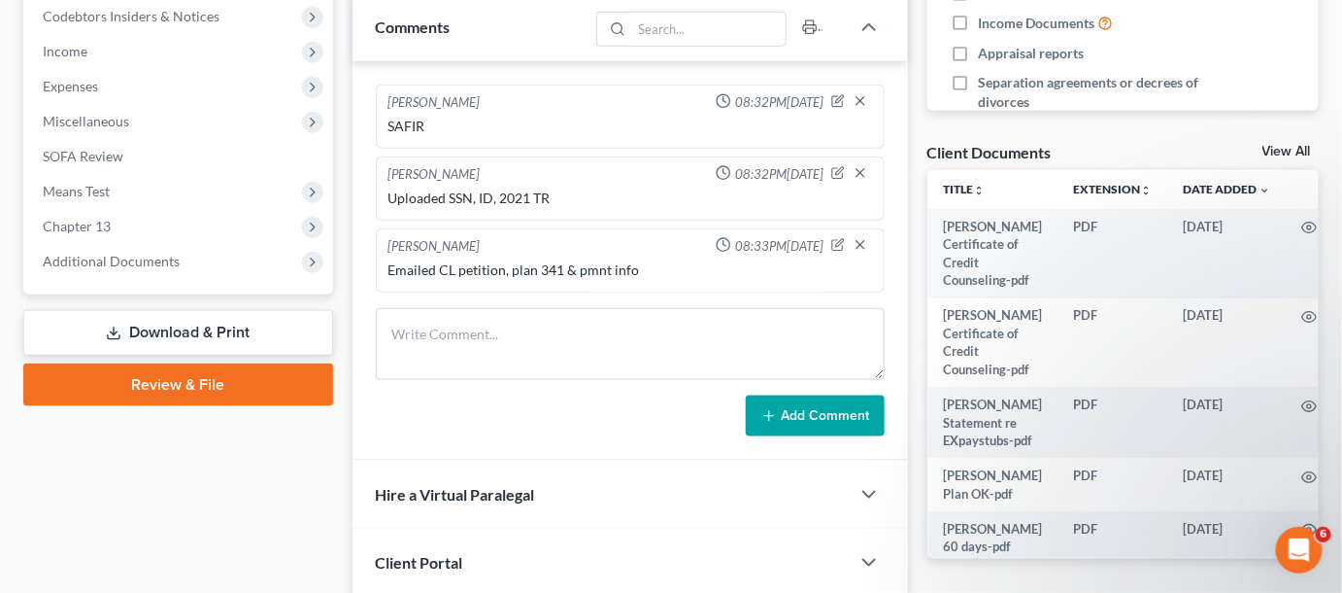 This screenshot has width=1342, height=593. What do you see at coordinates (815, 416) in the screenshot?
I see `button: Add Comment` at bounding box center [815, 416].